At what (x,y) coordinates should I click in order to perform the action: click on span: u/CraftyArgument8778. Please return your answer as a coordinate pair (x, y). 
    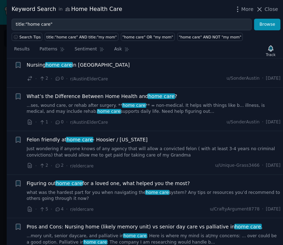
    Looking at the image, I should click on (234, 209).